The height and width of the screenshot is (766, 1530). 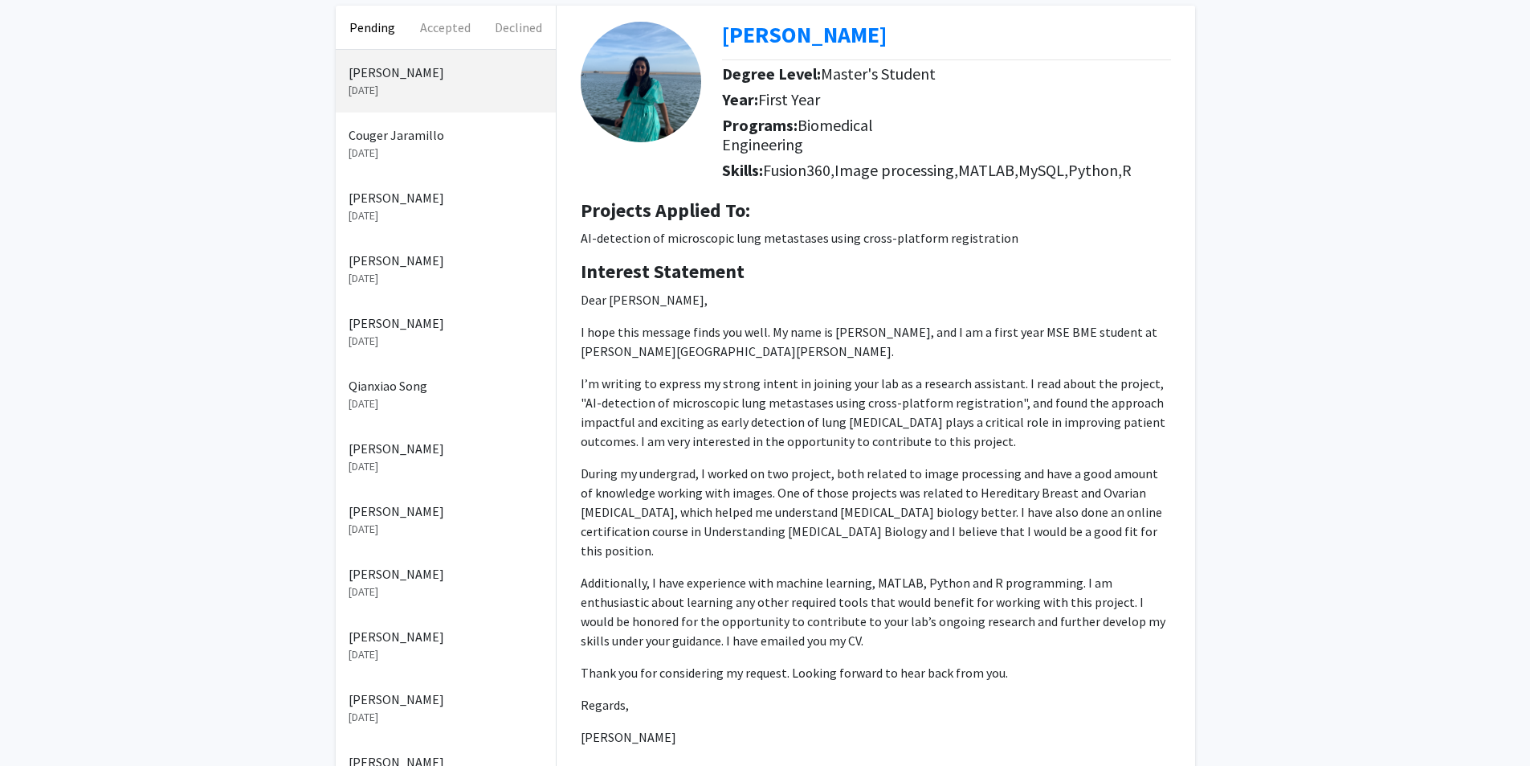 What do you see at coordinates (897, 170) in the screenshot?
I see `span: Image processing,` at bounding box center [897, 170].